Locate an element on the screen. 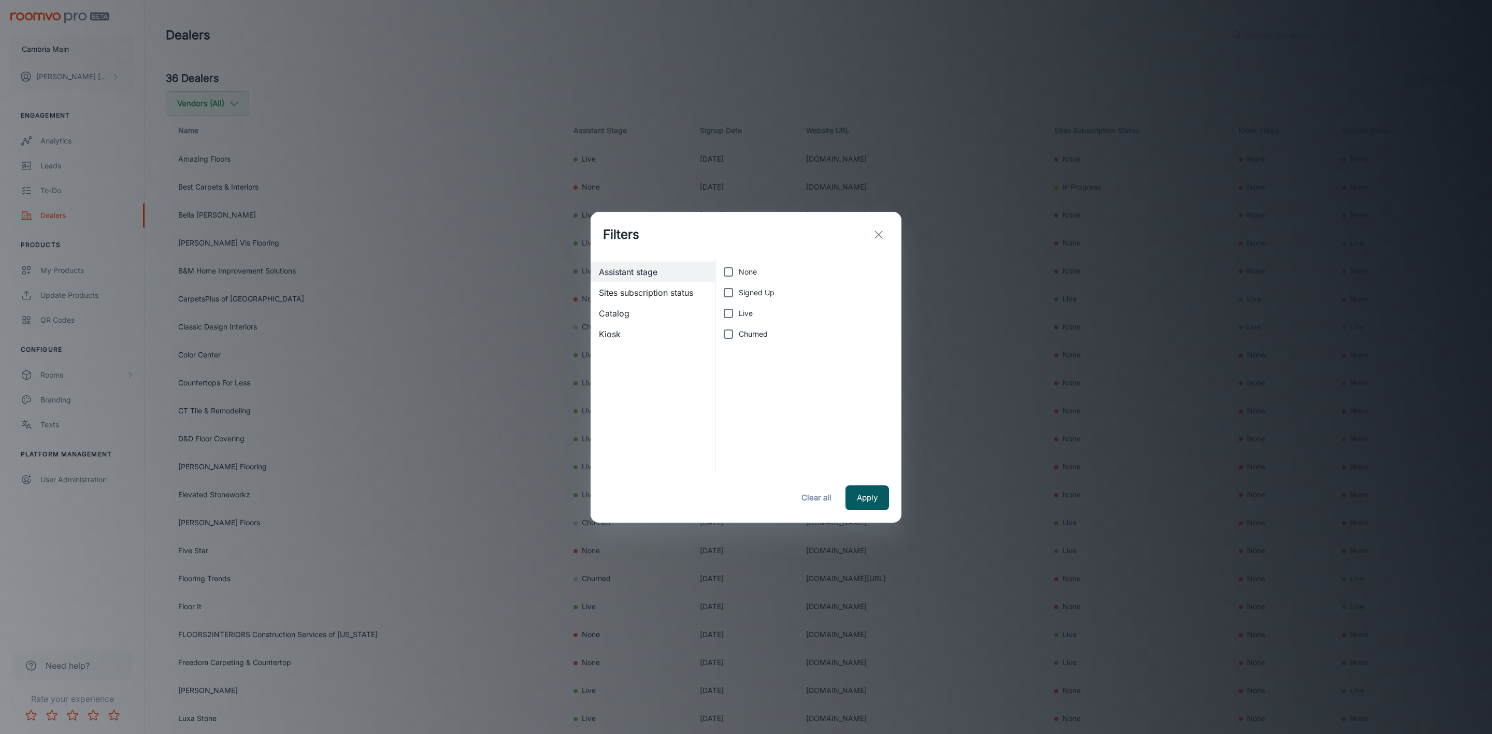 The height and width of the screenshot is (734, 1492). div: Catalog is located at coordinates (653, 313).